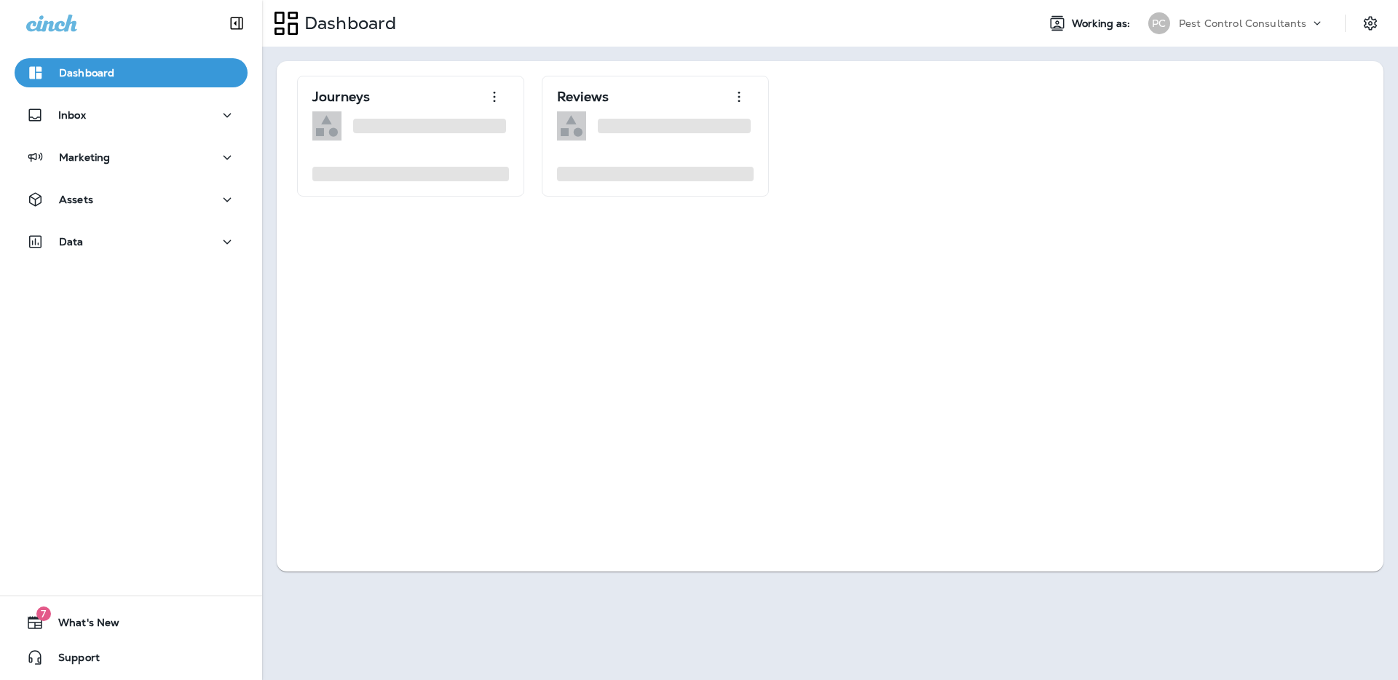  What do you see at coordinates (1243, 23) in the screenshot?
I see `p: Pest Control Consultants` at bounding box center [1243, 23].